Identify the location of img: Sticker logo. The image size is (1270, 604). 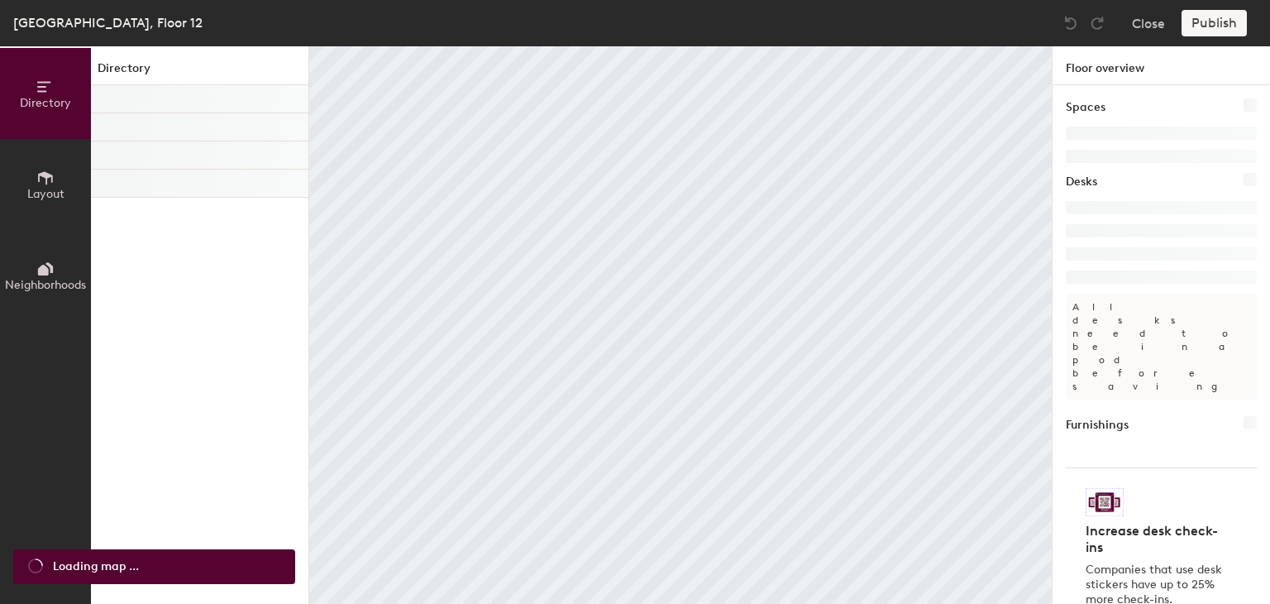
(1105, 502).